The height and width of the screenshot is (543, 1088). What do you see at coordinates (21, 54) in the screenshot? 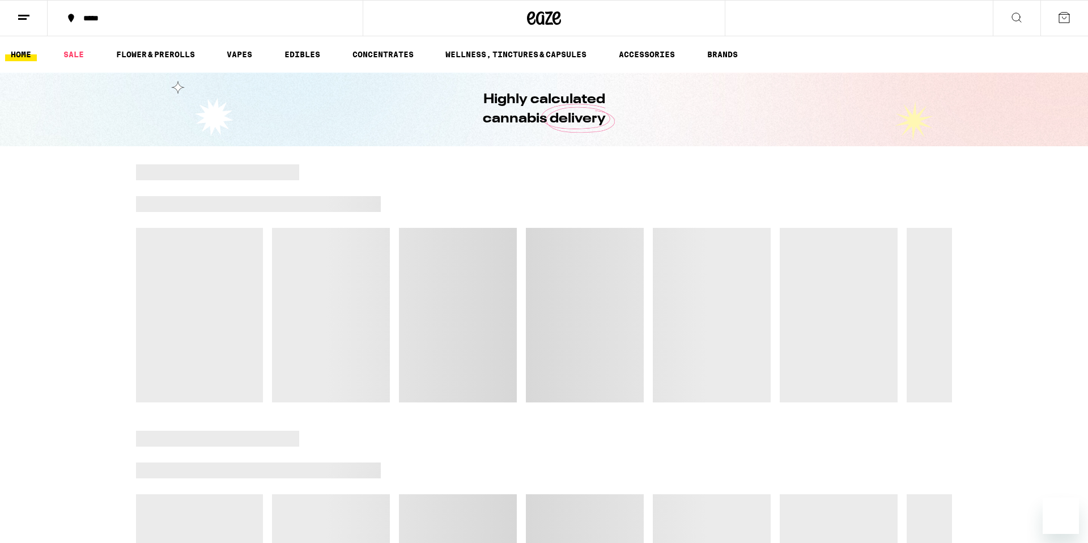
I see `a: HOME` at bounding box center [21, 54].